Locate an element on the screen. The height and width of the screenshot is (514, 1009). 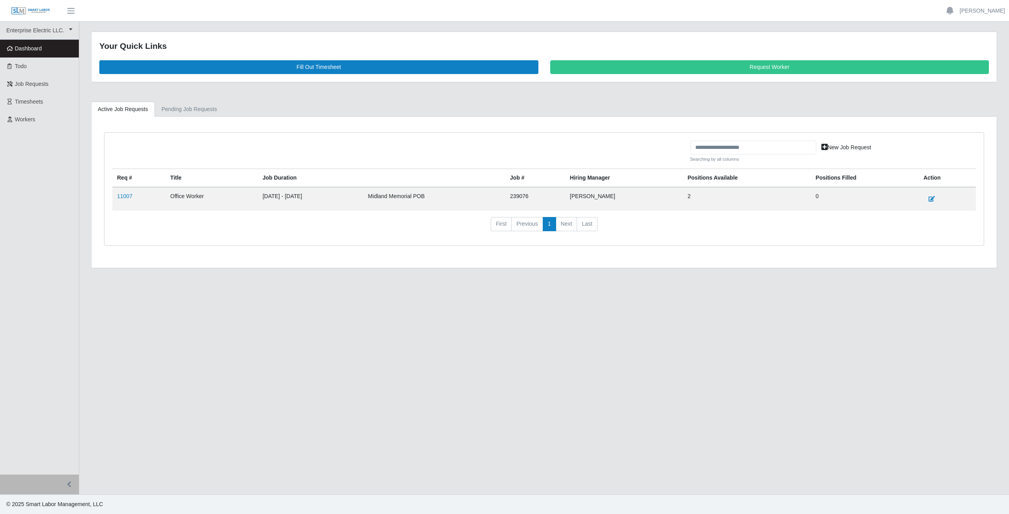
th: Action is located at coordinates (947, 178).